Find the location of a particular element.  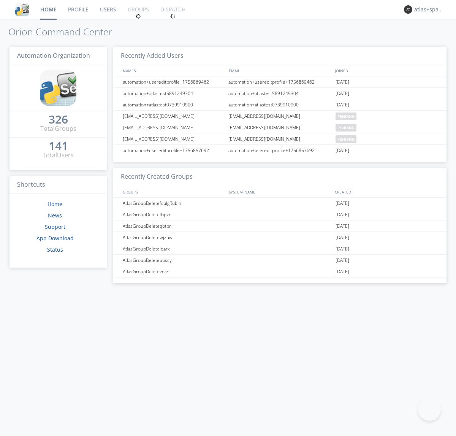

div: AtlasGroupDeletefbpxr is located at coordinates (173, 214).